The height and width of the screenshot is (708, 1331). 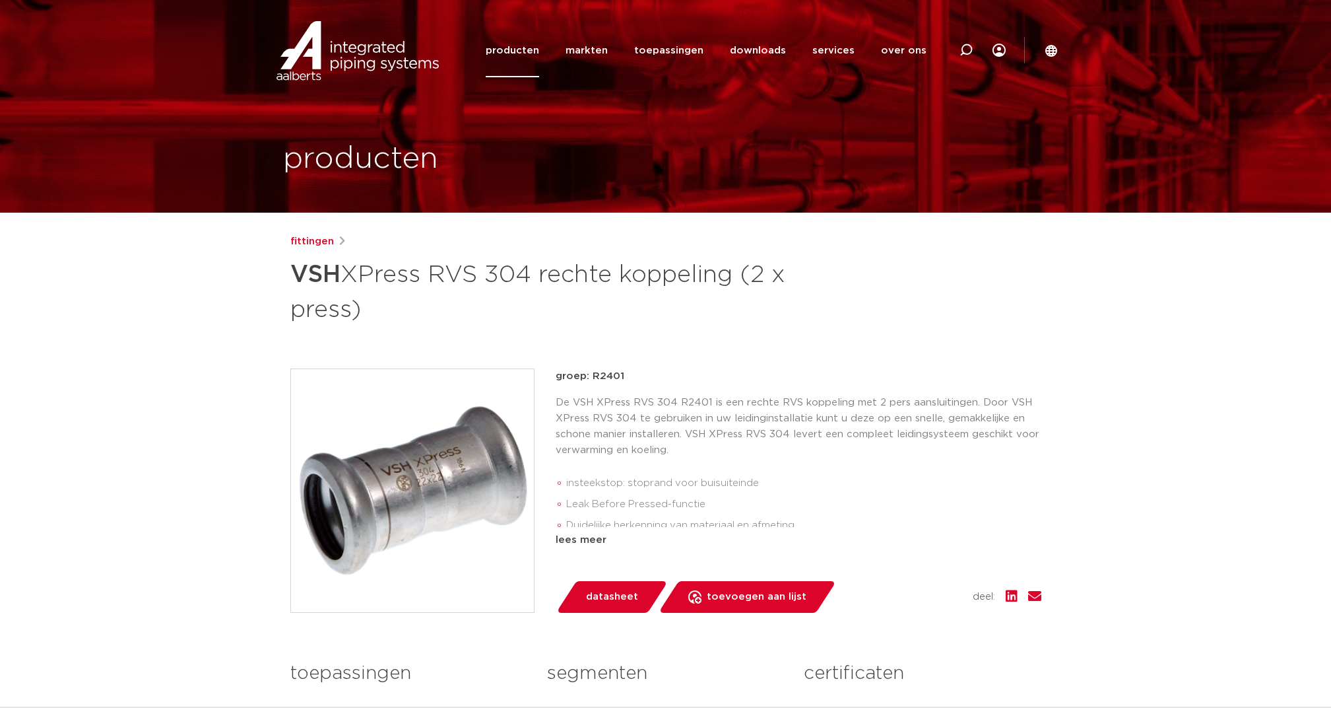 I want to click on a: toepassingen, so click(x=669, y=50).